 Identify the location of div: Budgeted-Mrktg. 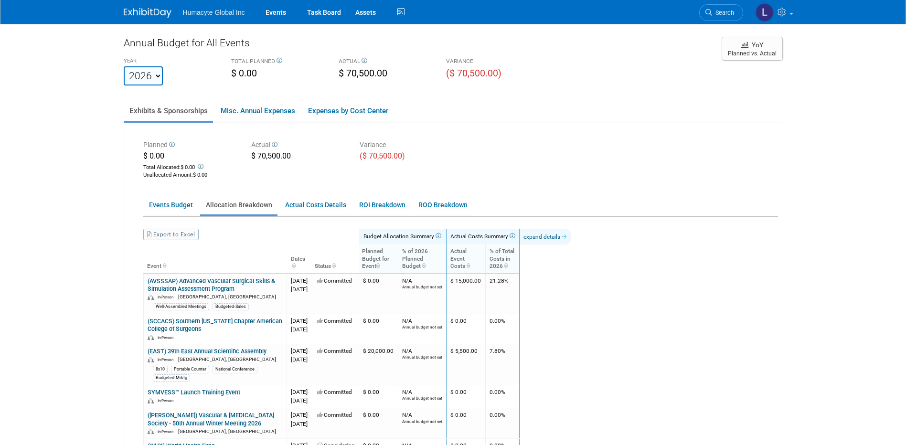
(171, 378).